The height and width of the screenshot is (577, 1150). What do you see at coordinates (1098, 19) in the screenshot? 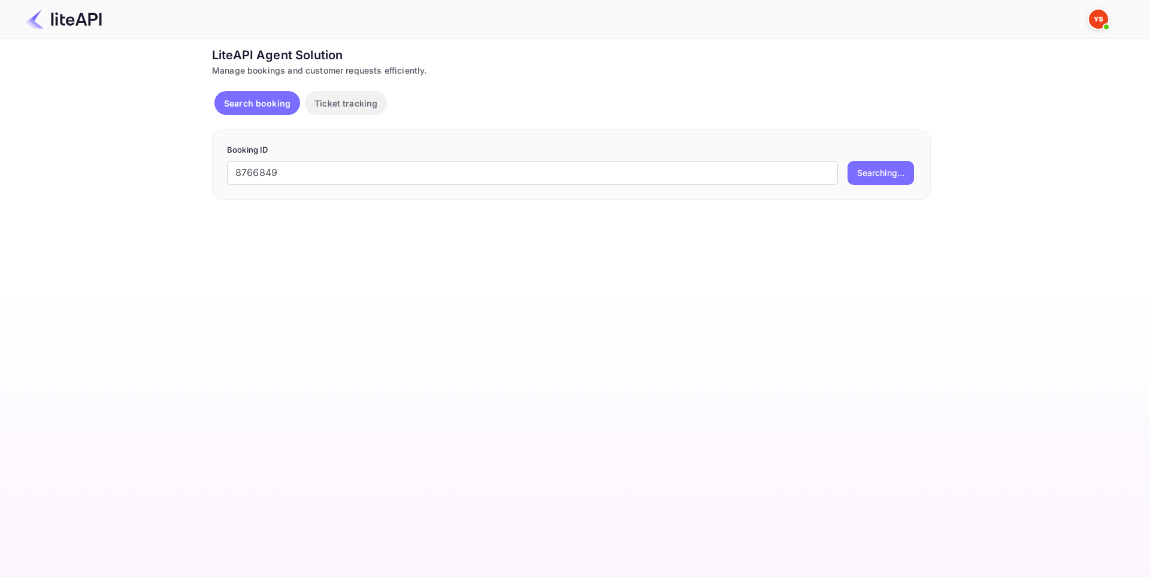
I see `img: Yandex Support` at bounding box center [1098, 19].